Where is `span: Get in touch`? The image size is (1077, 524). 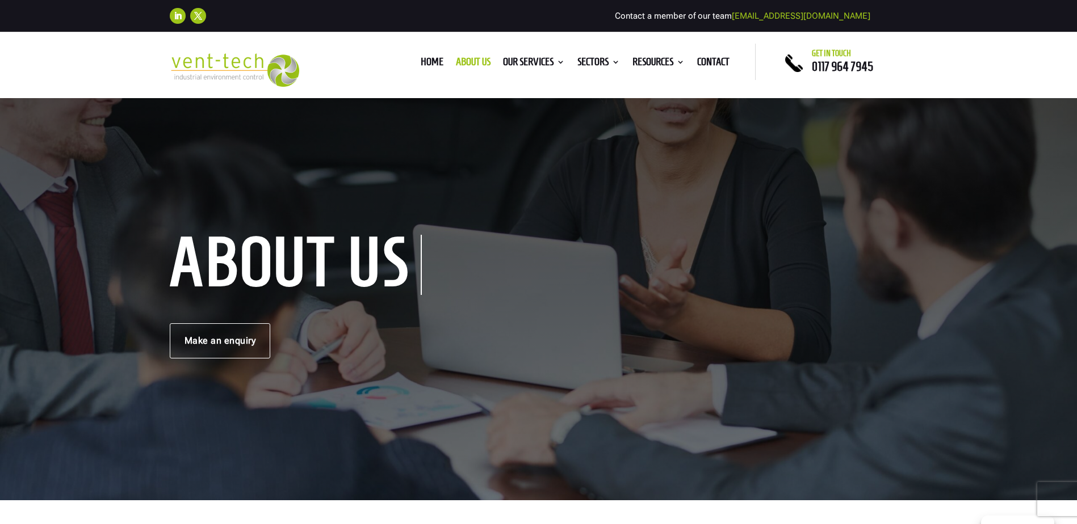
span: Get in touch is located at coordinates (831, 53).